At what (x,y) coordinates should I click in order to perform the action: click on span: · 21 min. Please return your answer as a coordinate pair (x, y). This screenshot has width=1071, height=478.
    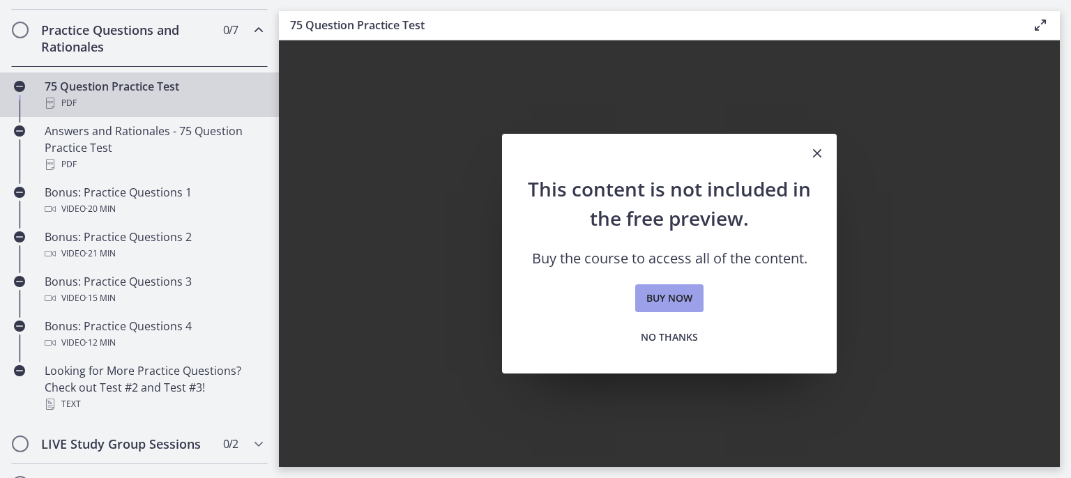
    Looking at the image, I should click on (100, 254).